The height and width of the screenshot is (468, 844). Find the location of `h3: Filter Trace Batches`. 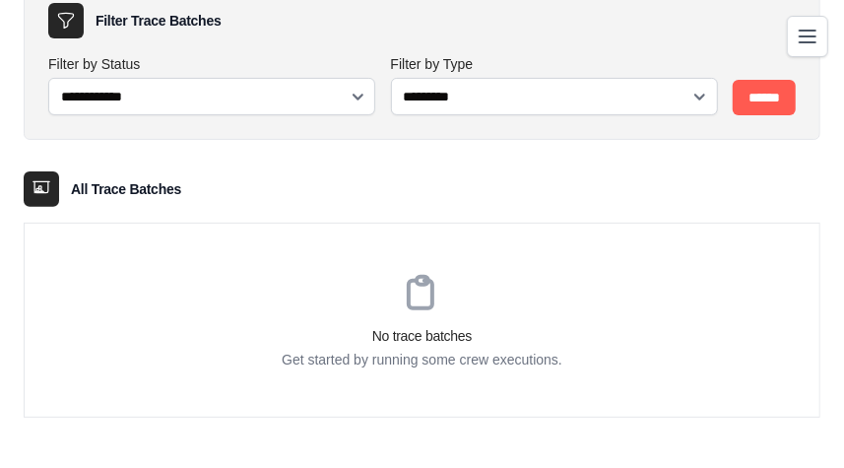

h3: Filter Trace Batches is located at coordinates (158, 21).